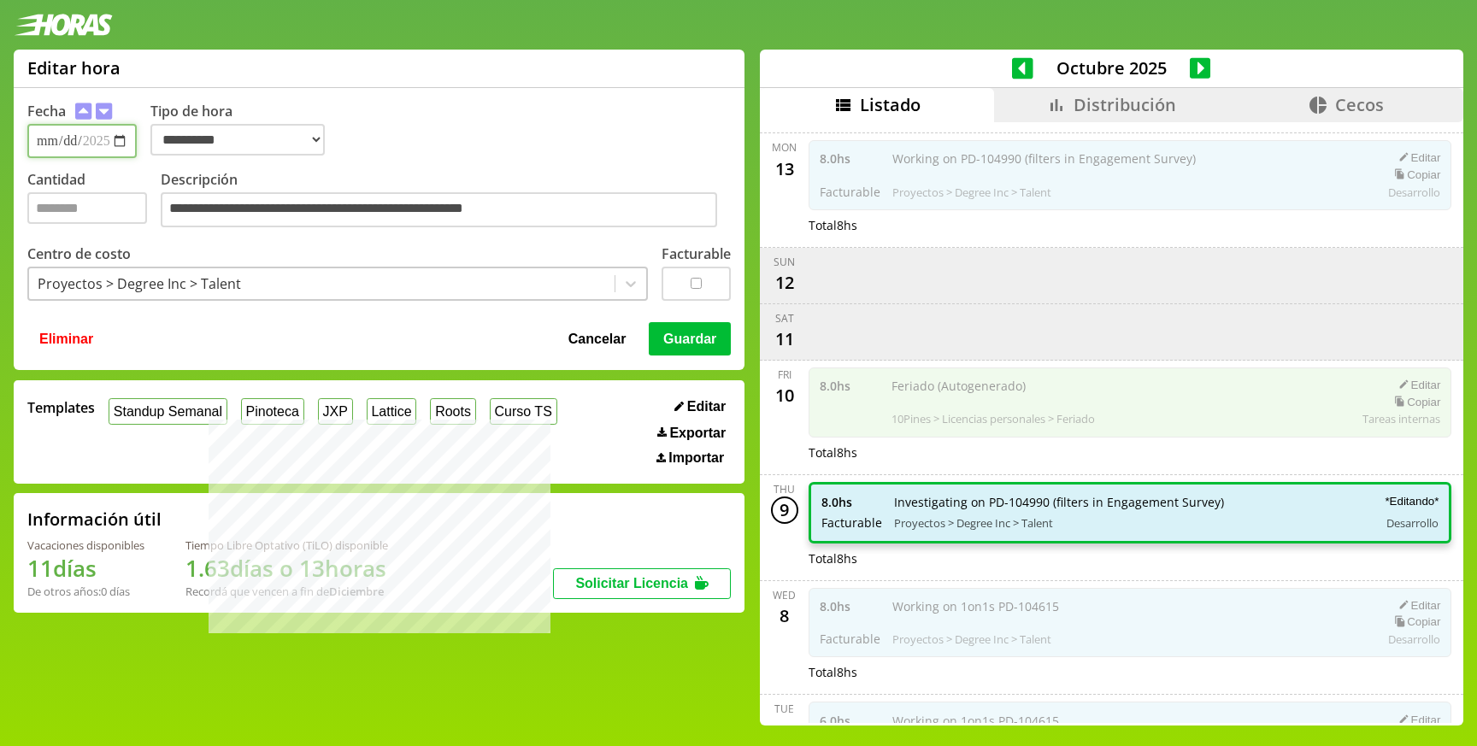  What do you see at coordinates (74, 68) in the screenshot?
I see `h1: Editar hora` at bounding box center [74, 68].